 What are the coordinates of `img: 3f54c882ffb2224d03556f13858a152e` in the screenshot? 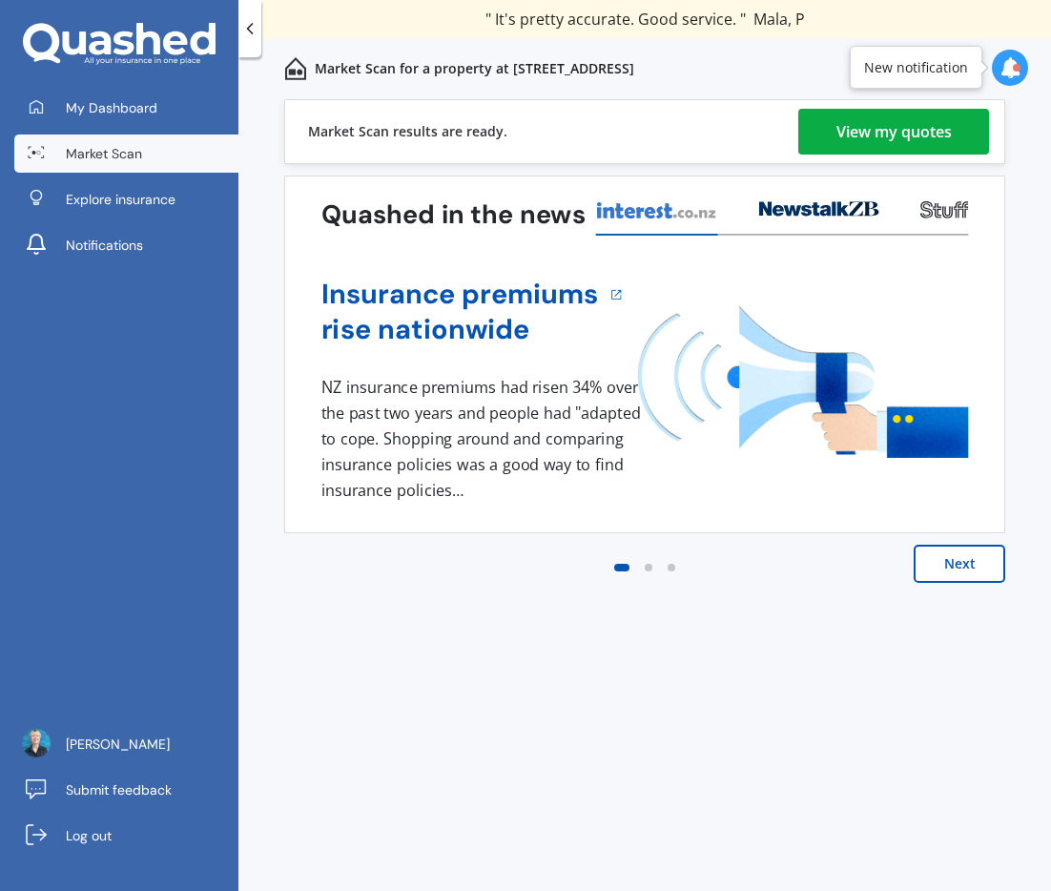 It's located at (36, 743).